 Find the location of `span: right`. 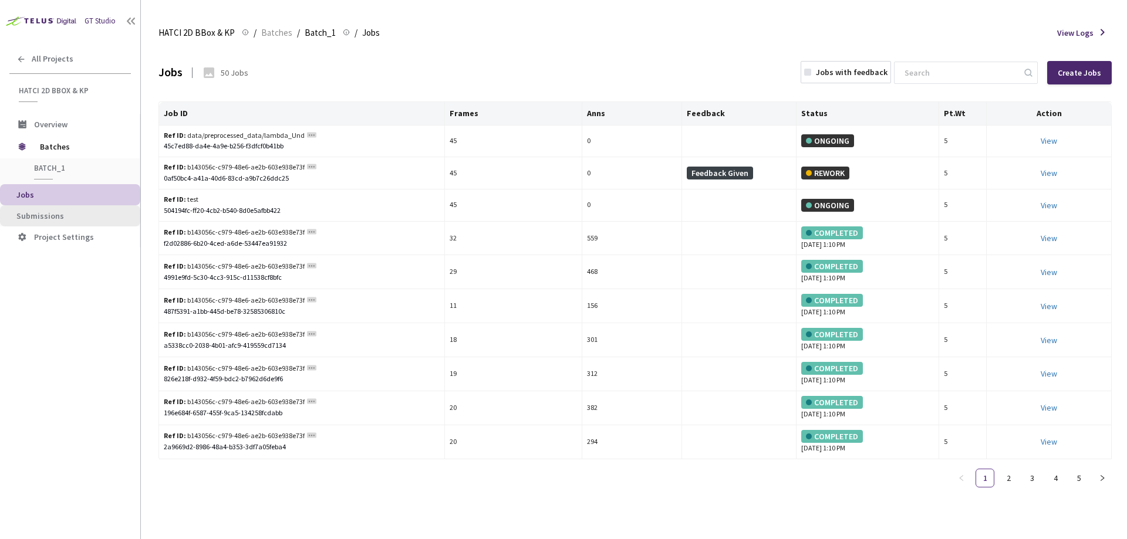

span: right is located at coordinates (1102, 478).